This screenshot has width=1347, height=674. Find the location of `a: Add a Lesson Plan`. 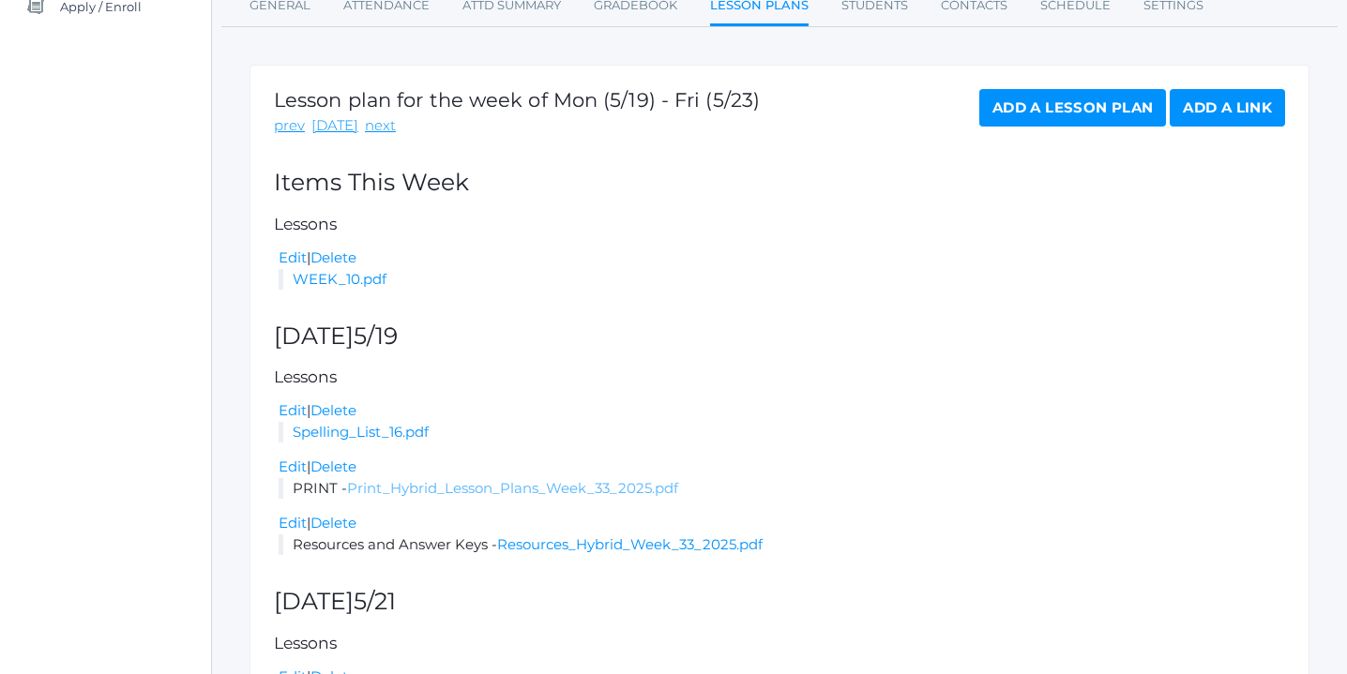

a: Add a Lesson Plan is located at coordinates (1072, 108).